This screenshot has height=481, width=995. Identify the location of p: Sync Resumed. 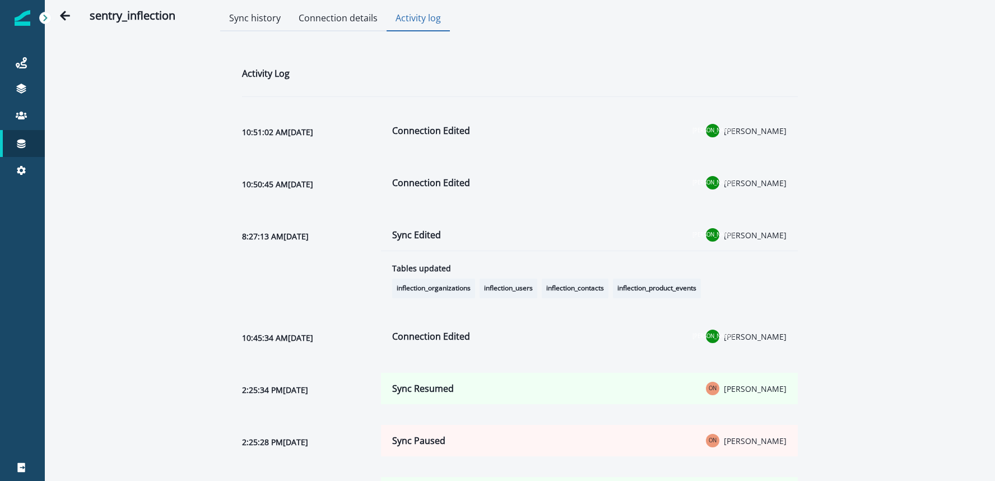
(423, 388).